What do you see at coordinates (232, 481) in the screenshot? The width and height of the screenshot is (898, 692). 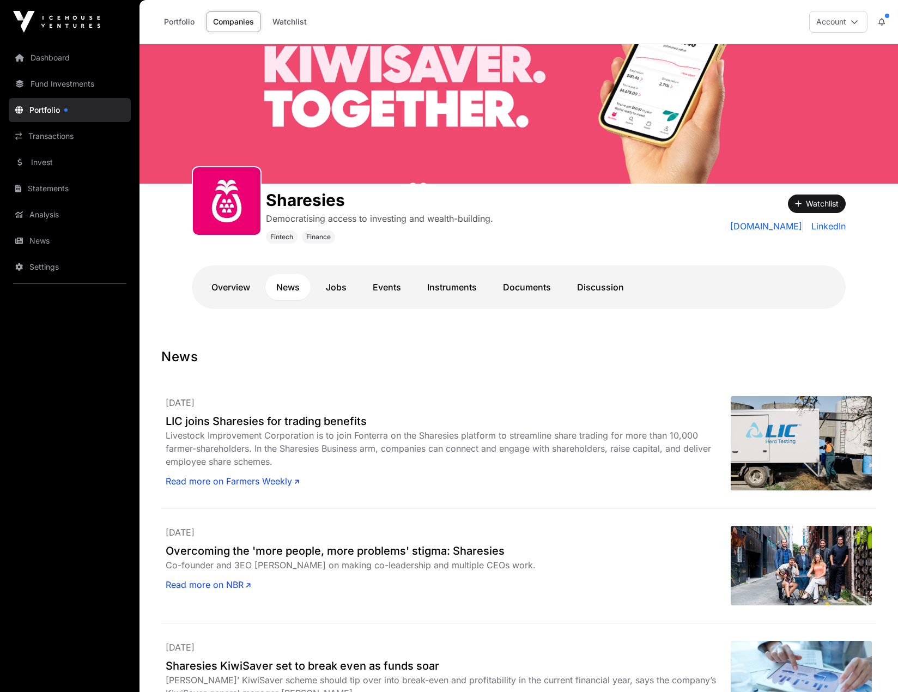 I see `a: Read more on Farmers Weekly` at bounding box center [232, 481].